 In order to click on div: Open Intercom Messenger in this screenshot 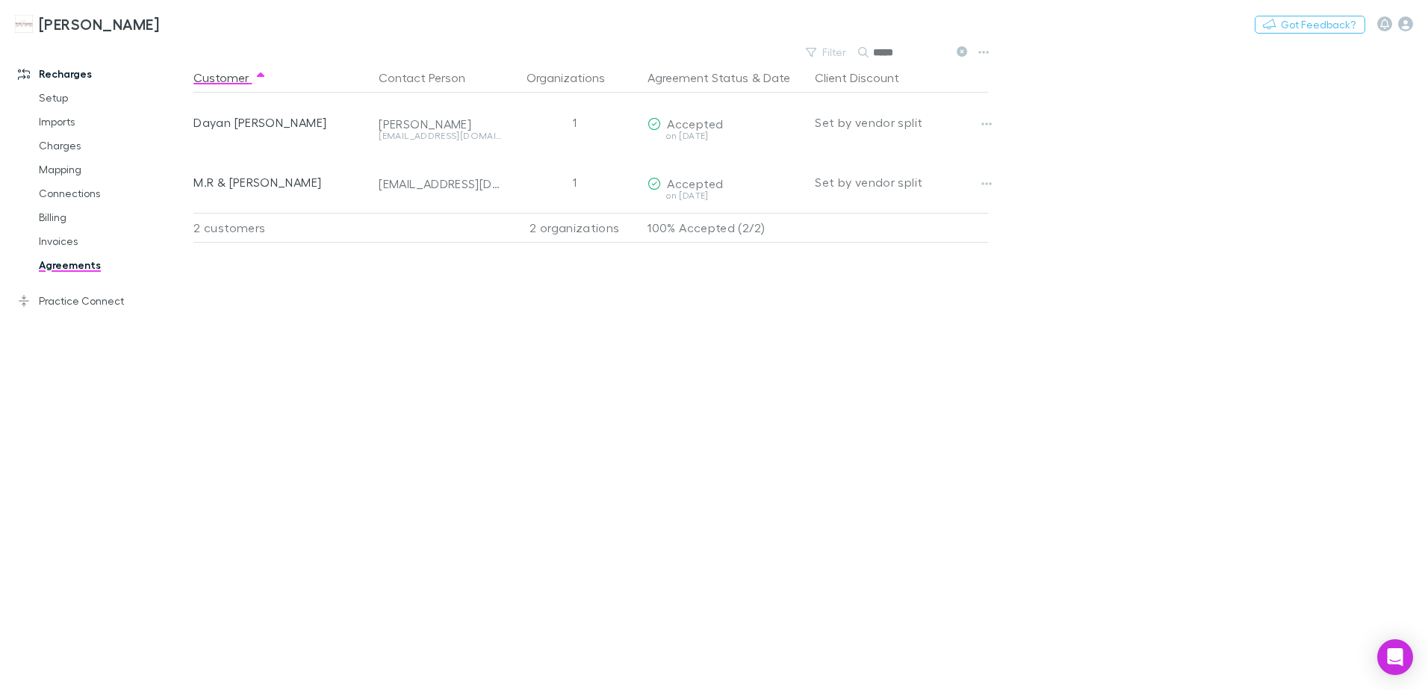, I will do `click(1395, 657)`.